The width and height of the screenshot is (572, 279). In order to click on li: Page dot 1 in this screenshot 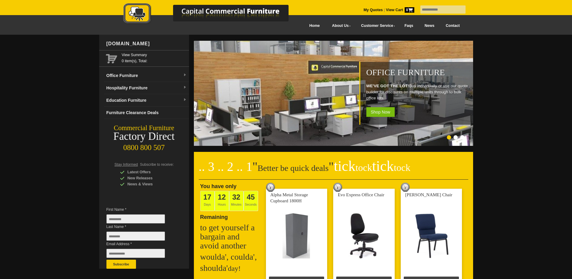, I will do `click(449, 137)`.